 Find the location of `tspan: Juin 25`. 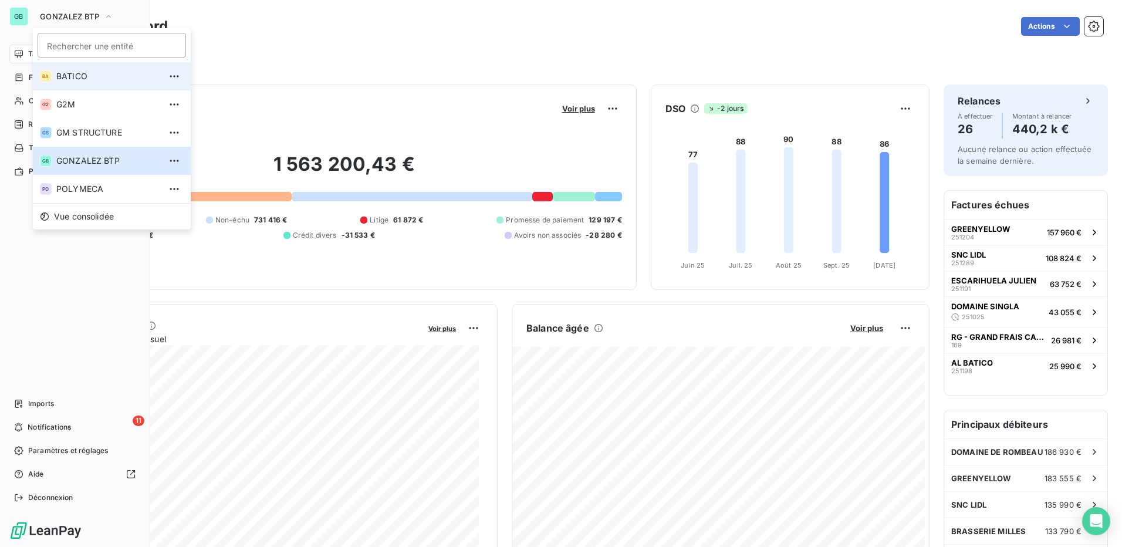

tspan: Juin 25 is located at coordinates (692, 265).